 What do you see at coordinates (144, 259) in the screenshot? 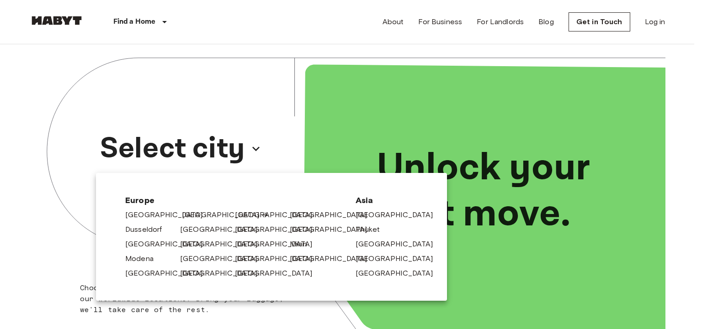
I see `a: Modena` at bounding box center [144, 259].